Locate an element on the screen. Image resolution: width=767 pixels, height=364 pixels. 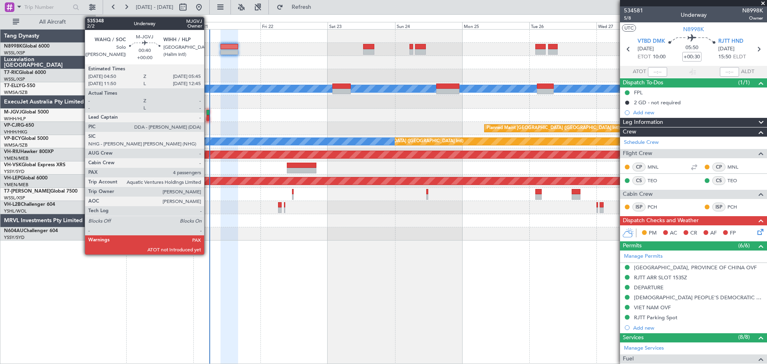
span: Permits is located at coordinates (632, 246).